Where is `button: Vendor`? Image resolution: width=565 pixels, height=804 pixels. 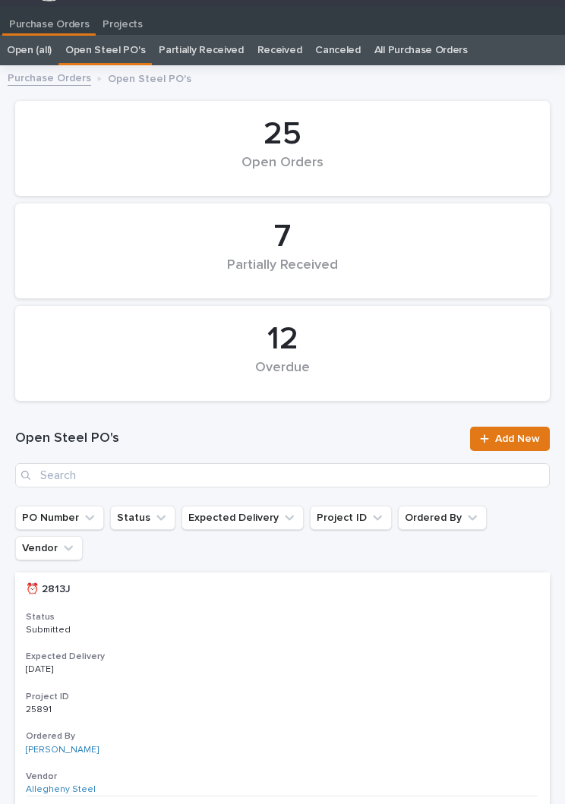
button: Vendor is located at coordinates (49, 548).